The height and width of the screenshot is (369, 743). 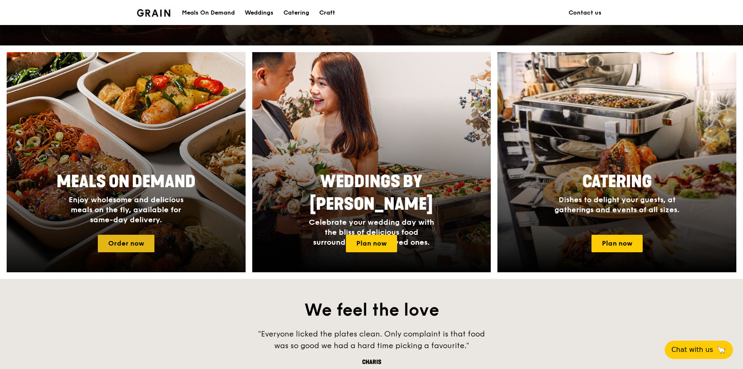 What do you see at coordinates (372, 162) in the screenshot?
I see `img: weddings-card.4f3003b8.jpg` at bounding box center [372, 162].